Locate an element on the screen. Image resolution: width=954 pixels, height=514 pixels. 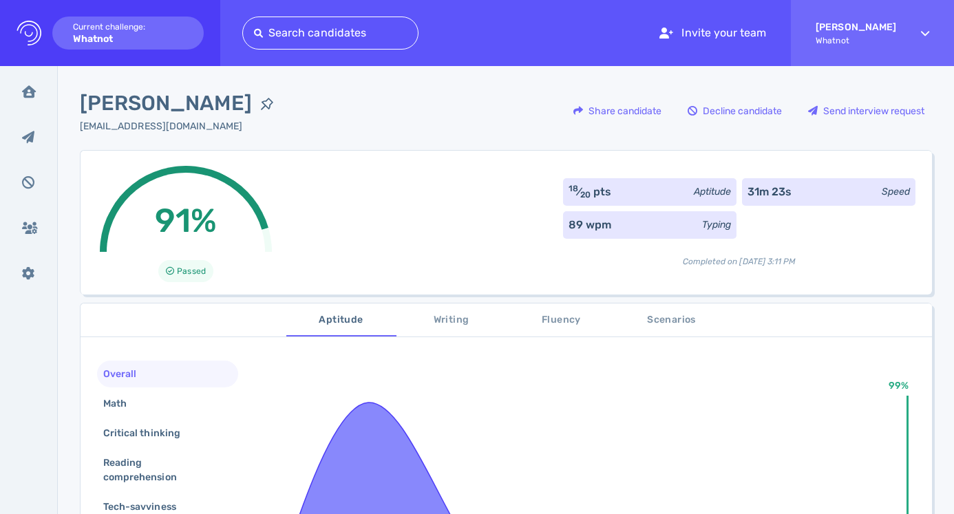
div: Math is located at coordinates (122, 403).